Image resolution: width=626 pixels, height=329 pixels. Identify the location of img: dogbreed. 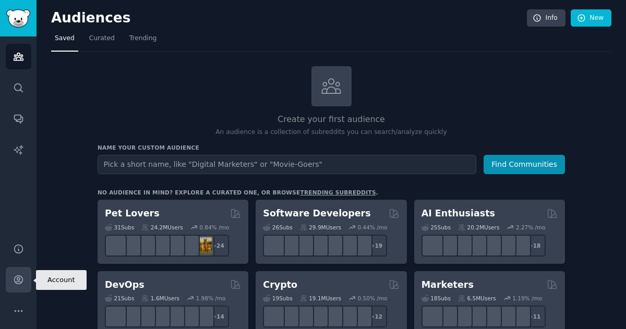
(203, 245).